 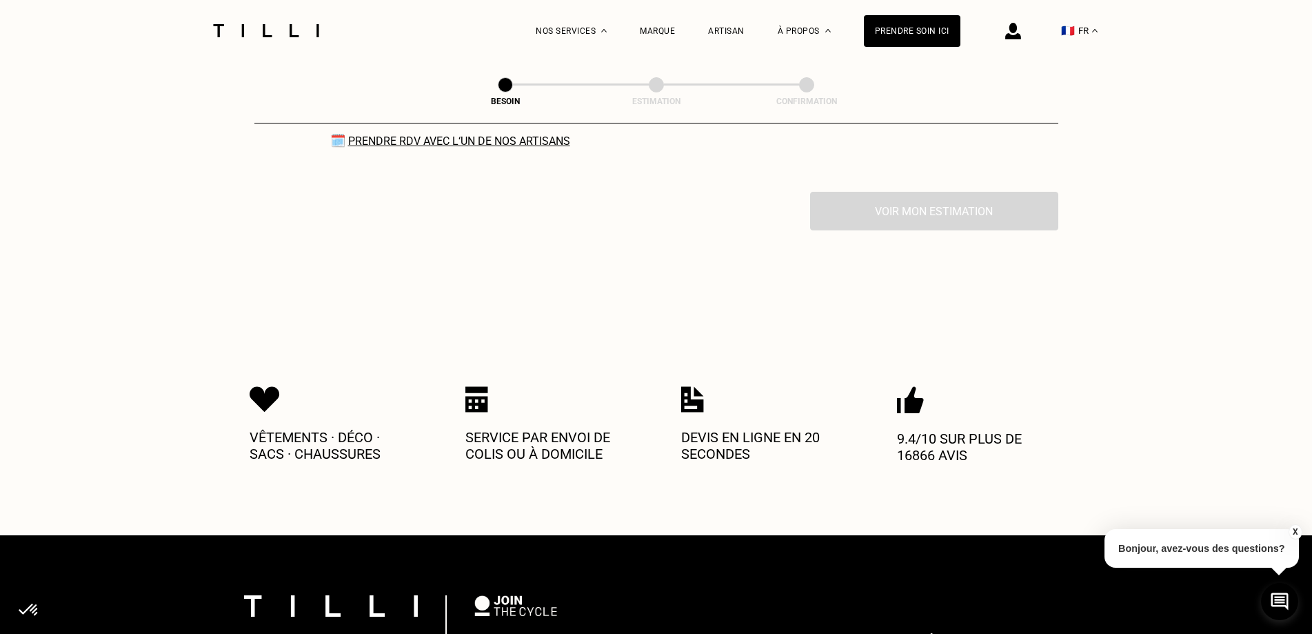 I want to click on div: Prendre soin ici, so click(x=912, y=31).